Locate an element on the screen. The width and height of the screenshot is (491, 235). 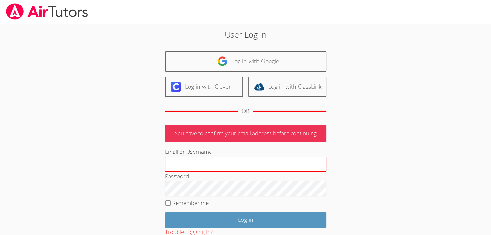
a: Log in with ClassLink is located at coordinates (287, 87).